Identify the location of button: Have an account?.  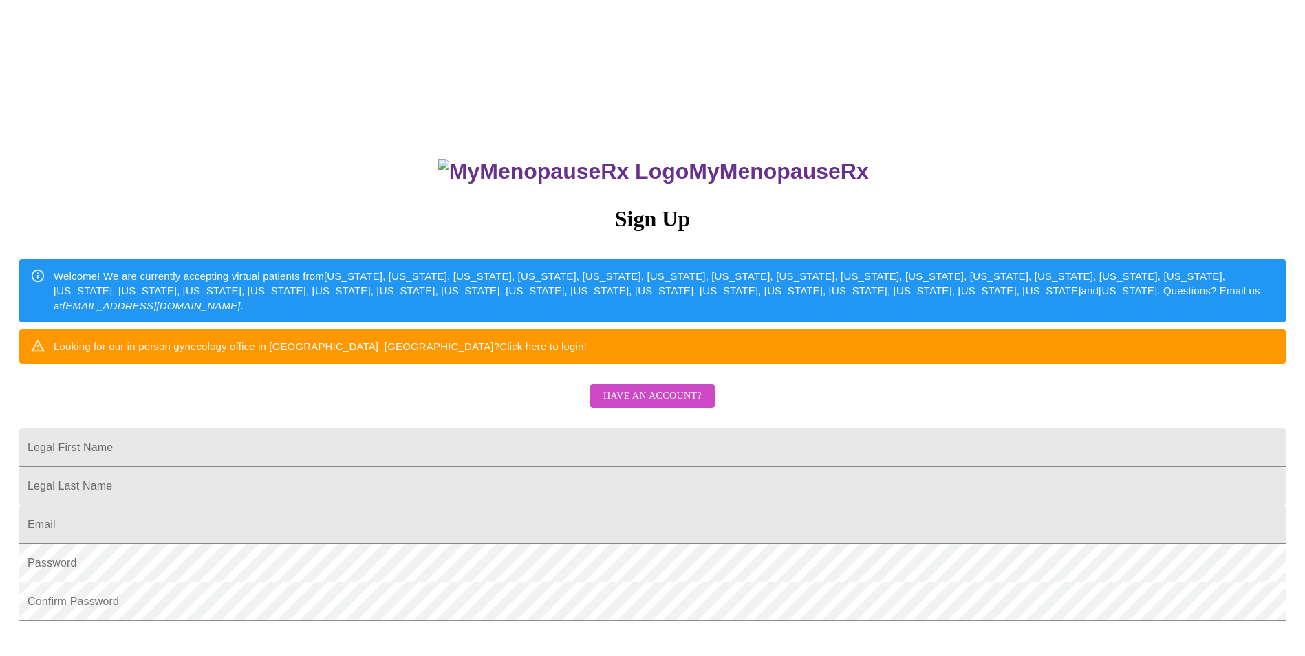
(652, 396).